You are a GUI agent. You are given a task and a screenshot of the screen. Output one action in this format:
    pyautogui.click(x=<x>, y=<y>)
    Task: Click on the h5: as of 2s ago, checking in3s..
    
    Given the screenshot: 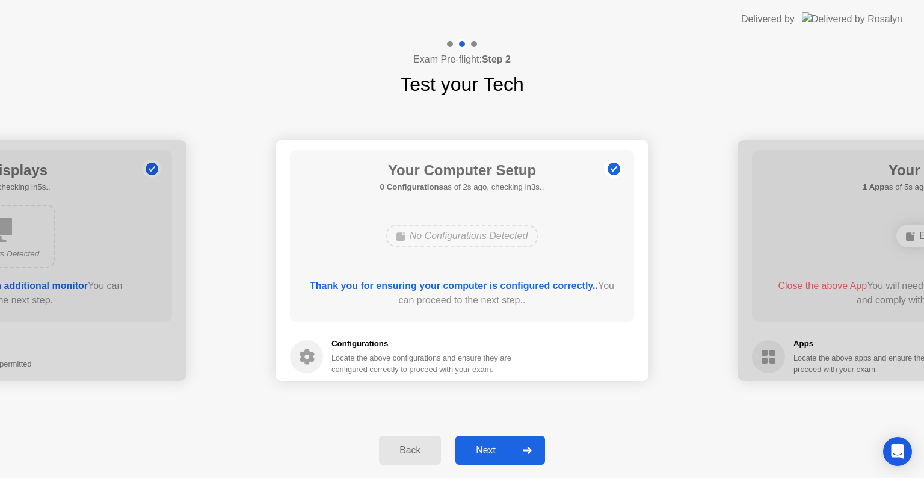 What is the action you would take?
    pyautogui.click(x=462, y=187)
    